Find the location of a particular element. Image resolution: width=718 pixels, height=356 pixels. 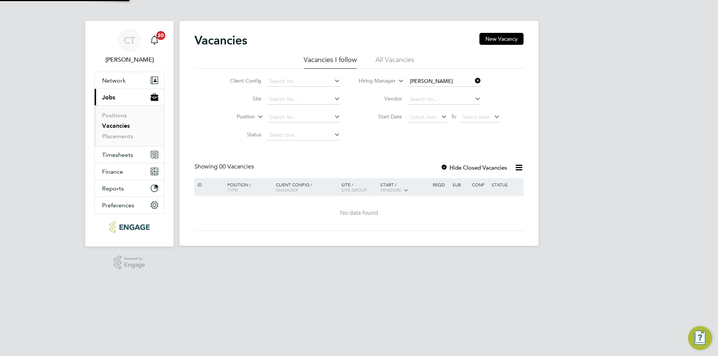

button: New Vacancy is located at coordinates (501, 39).